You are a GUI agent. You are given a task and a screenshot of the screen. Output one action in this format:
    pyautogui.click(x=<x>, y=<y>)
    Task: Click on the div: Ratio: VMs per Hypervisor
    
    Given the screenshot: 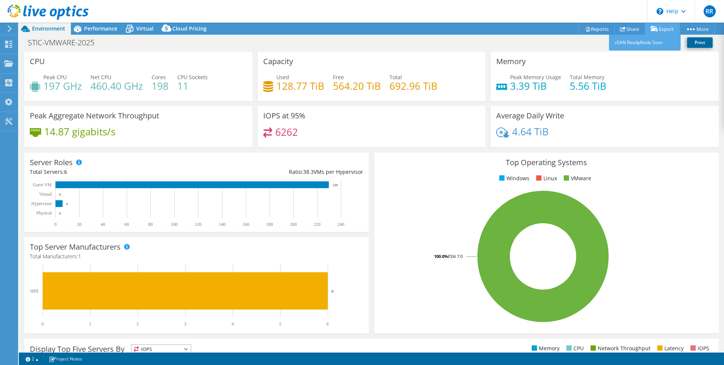 What is the action you would take?
    pyautogui.click(x=280, y=172)
    